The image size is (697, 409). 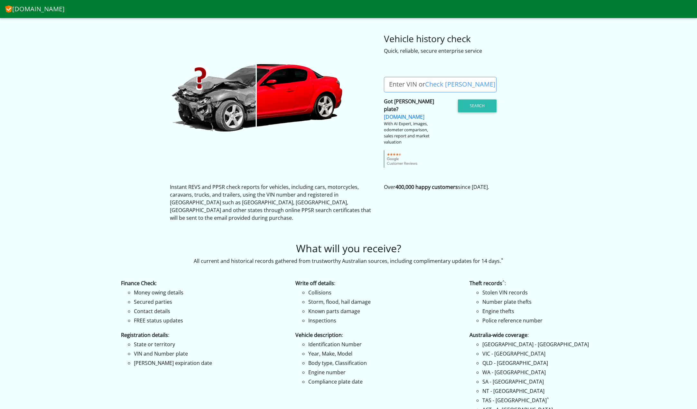 What do you see at coordinates (315, 283) in the screenshot?
I see `strong: Write off details` at bounding box center [315, 283].